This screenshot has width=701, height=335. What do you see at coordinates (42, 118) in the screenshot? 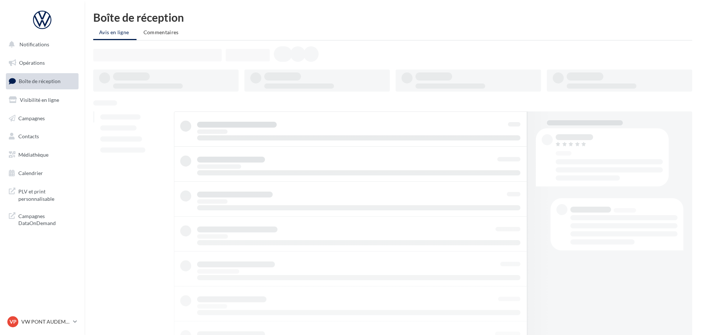
I see `a: Campagnes` at bounding box center [42, 118].